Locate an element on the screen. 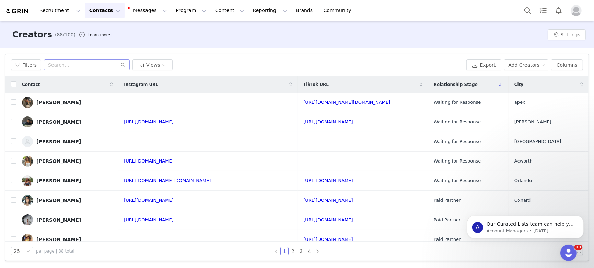 The width and height of the screenshot is (594, 268). a: Tasks is located at coordinates (543, 10).